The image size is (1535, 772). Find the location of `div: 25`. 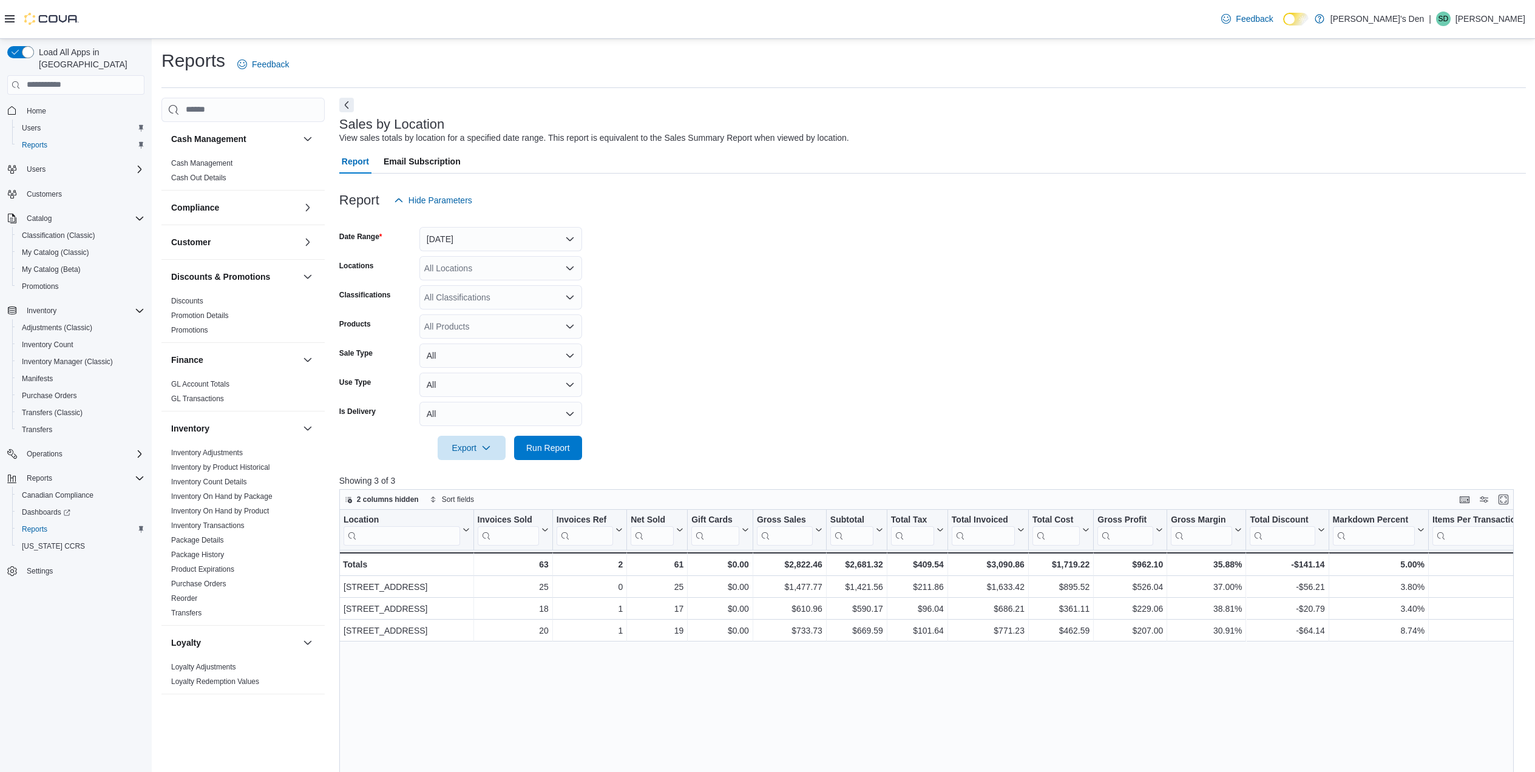

div: 25 is located at coordinates (657, 587).